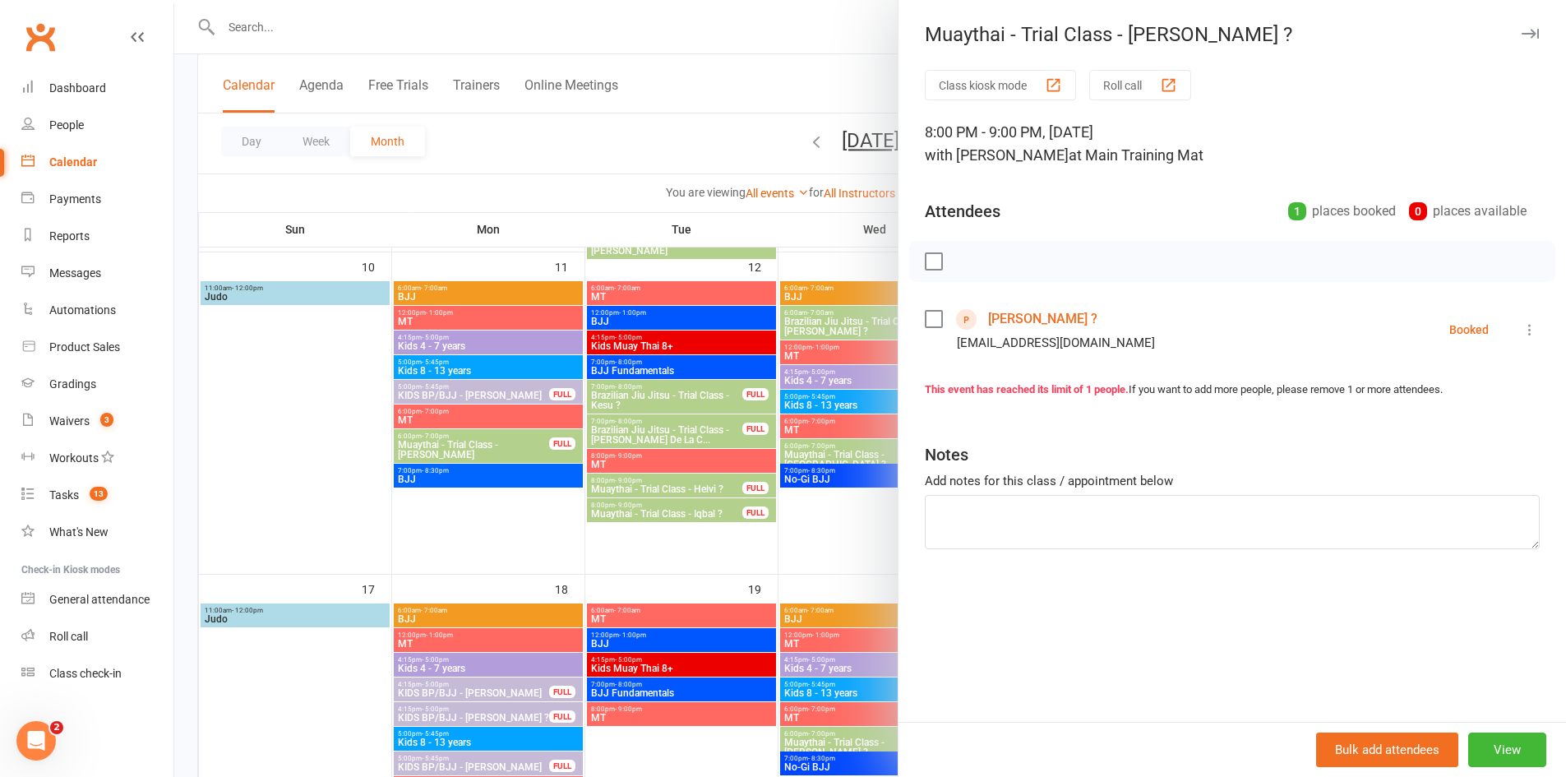 This screenshot has height=777, width=1566. Describe the element at coordinates (79, 532) in the screenshot. I see `div: What's New` at that location.